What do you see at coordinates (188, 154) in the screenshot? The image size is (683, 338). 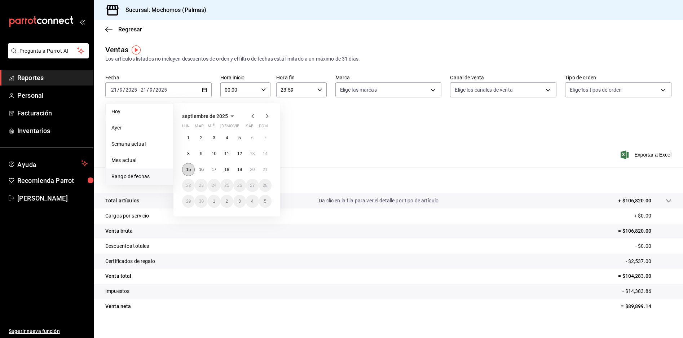 I see `button: 8 de septiembre de 2025` at bounding box center [188, 154].